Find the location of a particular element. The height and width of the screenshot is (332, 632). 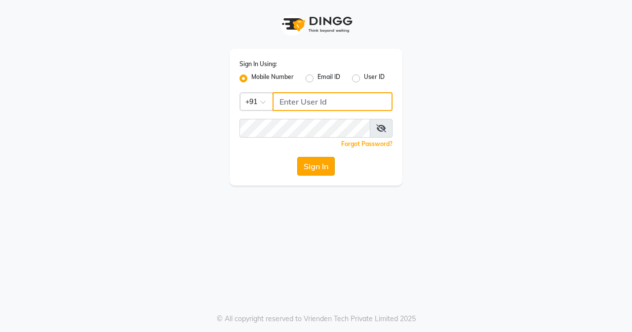

button: Sign In is located at coordinates (316, 166).